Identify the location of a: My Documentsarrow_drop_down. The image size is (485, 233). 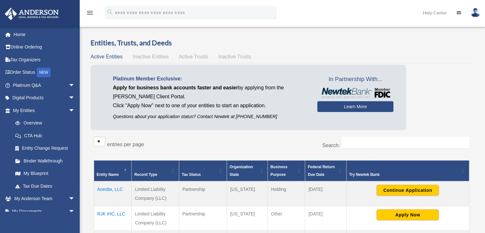
(44, 211).